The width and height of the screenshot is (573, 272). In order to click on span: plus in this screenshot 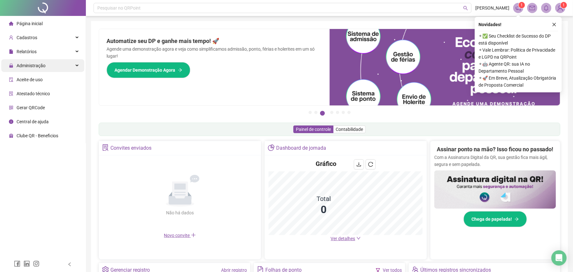, I will do `click(193, 235)`.